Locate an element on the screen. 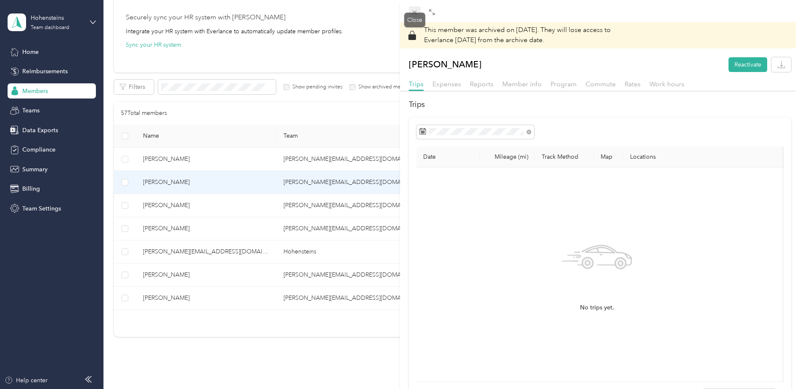 This screenshot has width=800, height=389. th: Mileage (mi) is located at coordinates (507, 157).